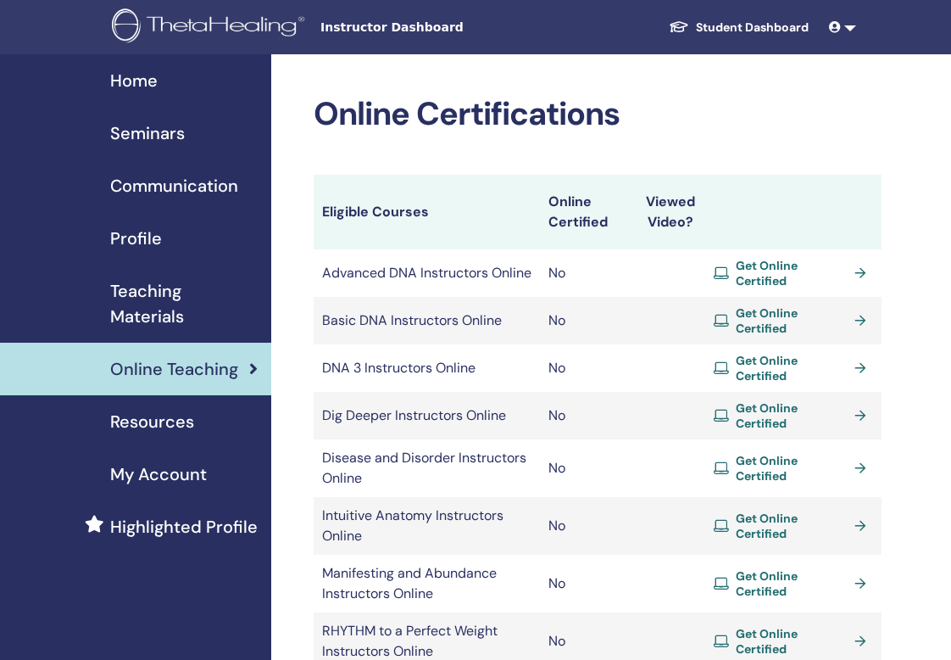 Image resolution: width=951 pixels, height=660 pixels. Describe the element at coordinates (184, 304) in the screenshot. I see `span: Teaching Materials` at that location.